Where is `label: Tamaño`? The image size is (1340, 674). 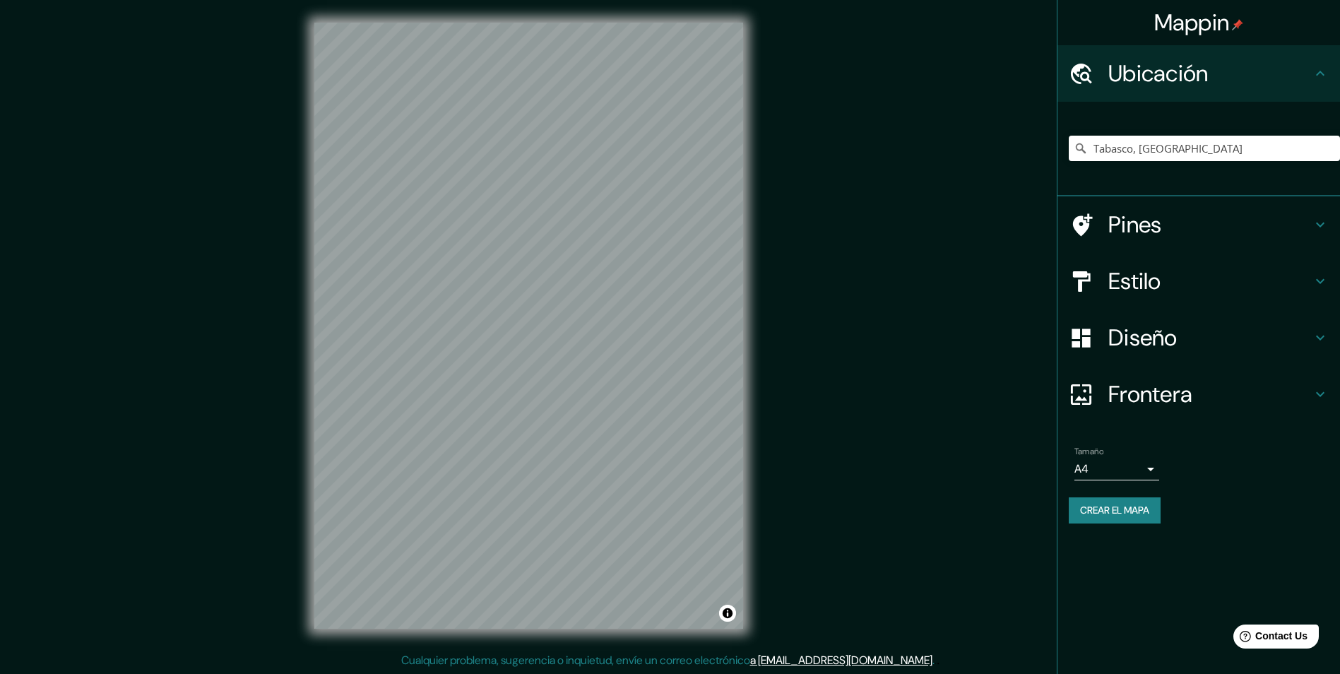
label: Tamaño is located at coordinates (1089, 451).